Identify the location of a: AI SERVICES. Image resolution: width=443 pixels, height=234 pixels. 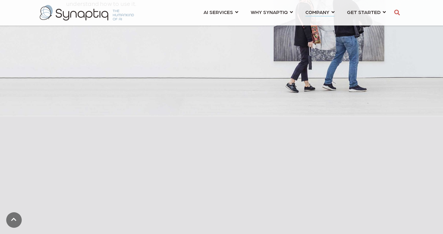
(221, 12).